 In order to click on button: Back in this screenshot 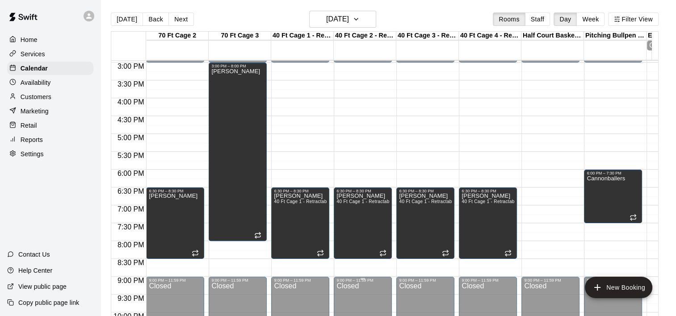, I will do `click(156, 19)`.